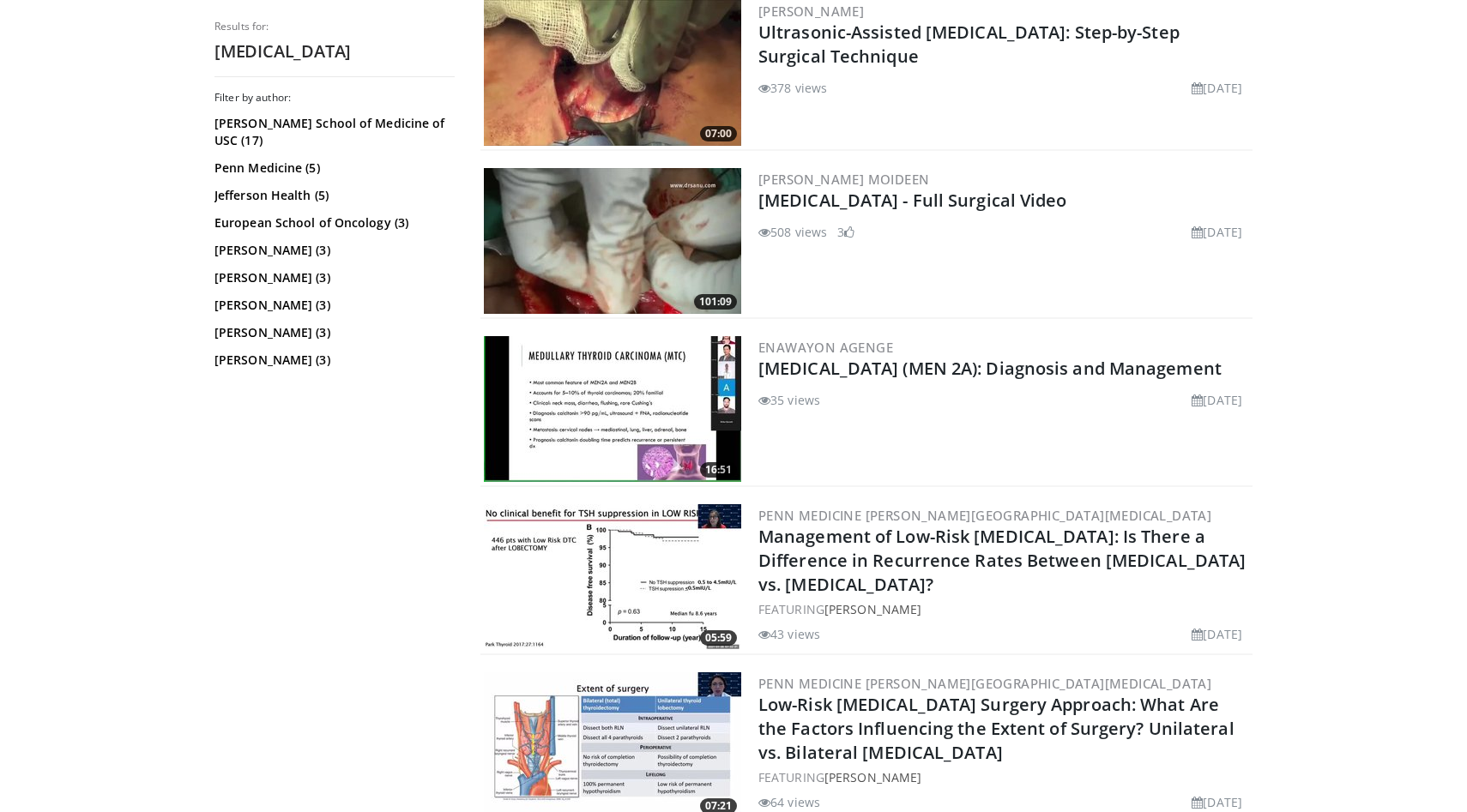  I want to click on a: Jefferson Health (5), so click(332, 195).